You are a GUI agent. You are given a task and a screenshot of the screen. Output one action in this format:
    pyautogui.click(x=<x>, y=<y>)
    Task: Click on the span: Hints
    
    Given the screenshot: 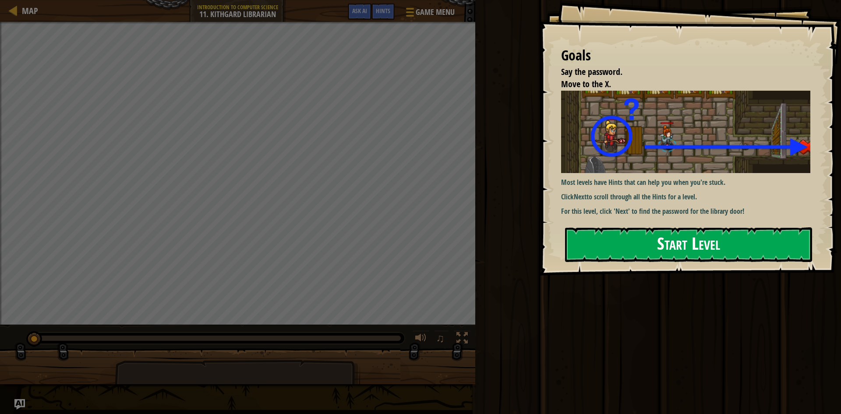 What is the action you would take?
    pyautogui.click(x=383, y=11)
    